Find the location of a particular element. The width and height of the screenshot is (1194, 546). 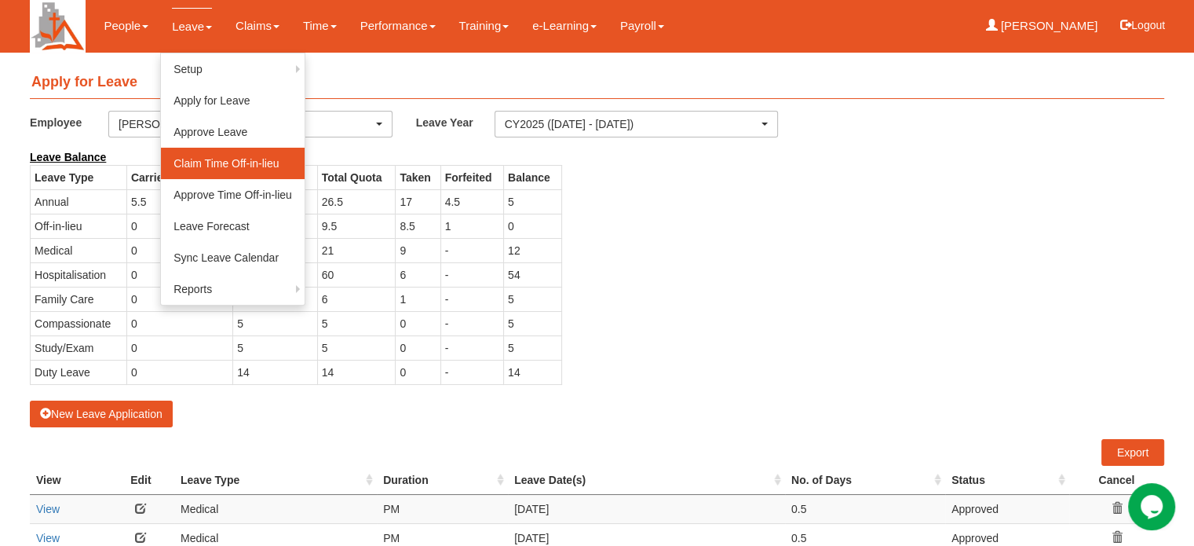

a: Leave is located at coordinates (192, 26).